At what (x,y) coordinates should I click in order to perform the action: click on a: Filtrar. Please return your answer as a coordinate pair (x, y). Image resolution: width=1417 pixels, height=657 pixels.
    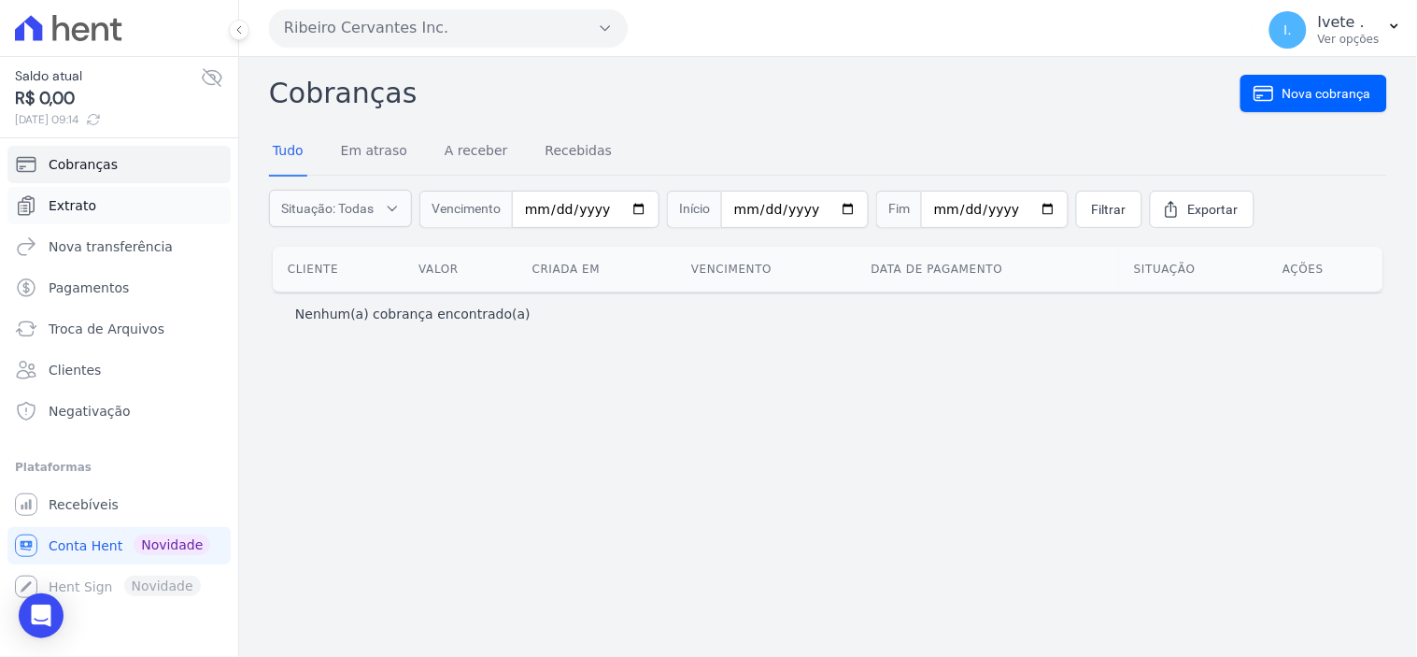
    Looking at the image, I should click on (1109, 209).